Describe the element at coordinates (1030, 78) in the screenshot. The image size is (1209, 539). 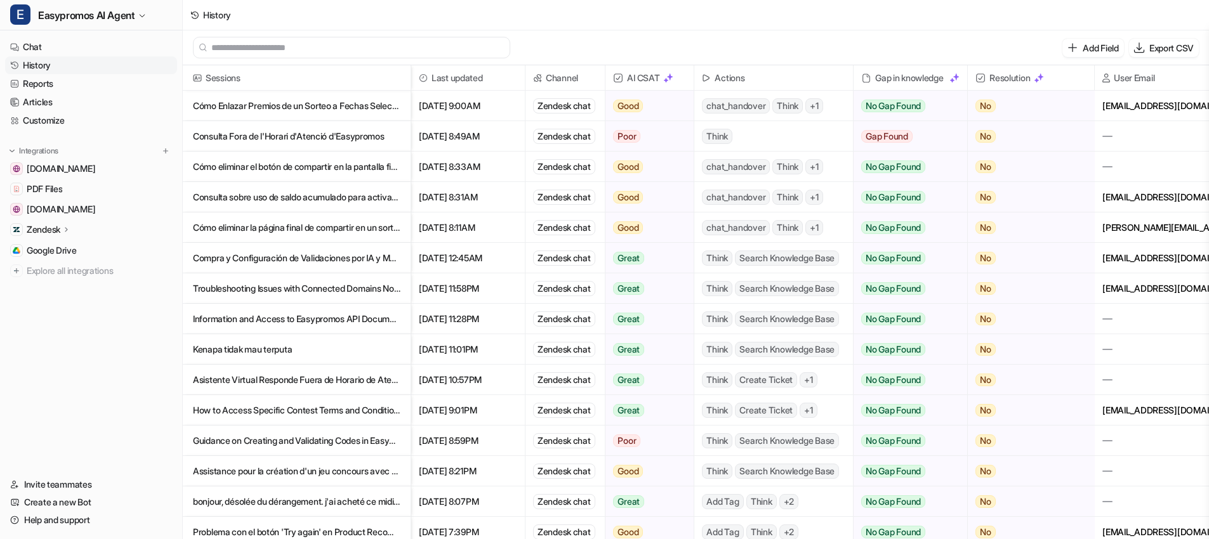
I see `span: Resolution` at that location.